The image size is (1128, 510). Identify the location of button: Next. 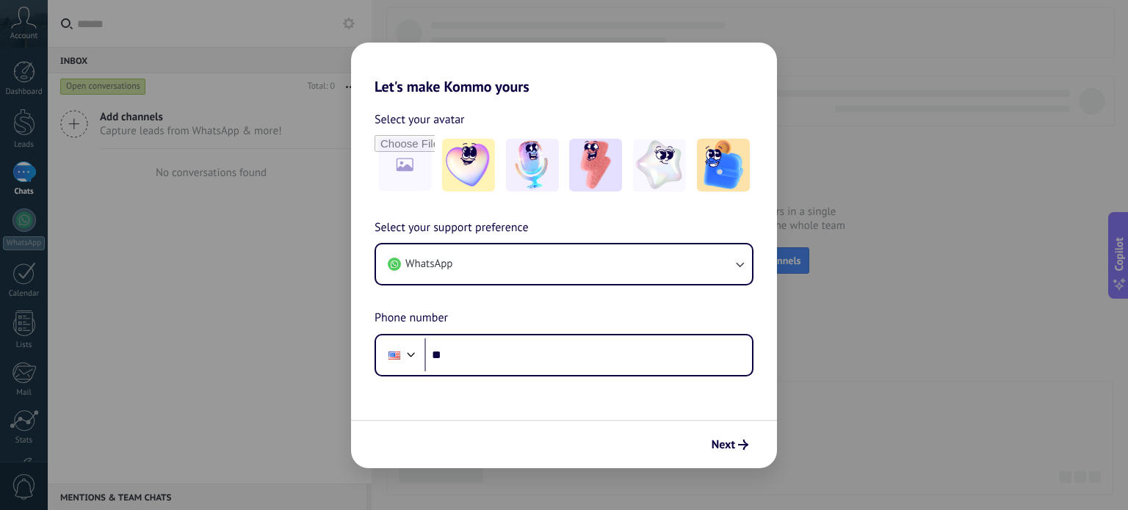
(730, 445).